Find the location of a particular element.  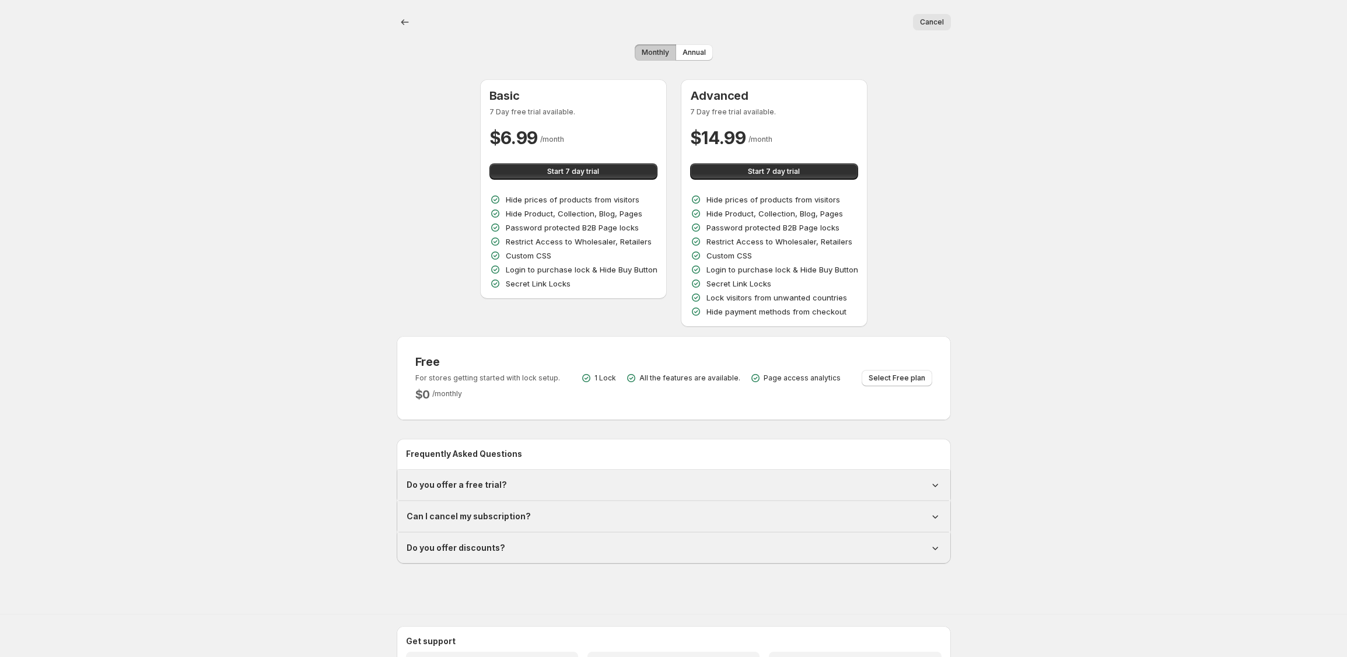

span: Monthly is located at coordinates (655, 53).